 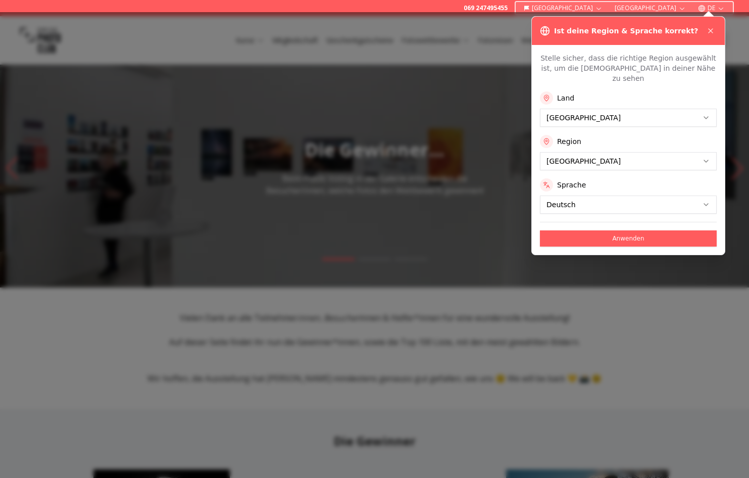 I want to click on label: Land, so click(x=566, y=98).